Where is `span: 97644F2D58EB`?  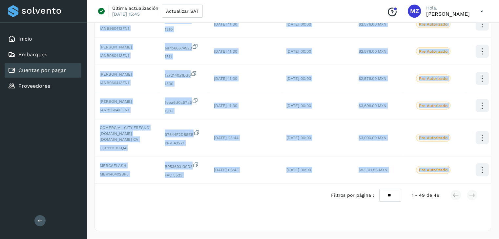
span: 97644F2D58EB is located at coordinates (184, 134).